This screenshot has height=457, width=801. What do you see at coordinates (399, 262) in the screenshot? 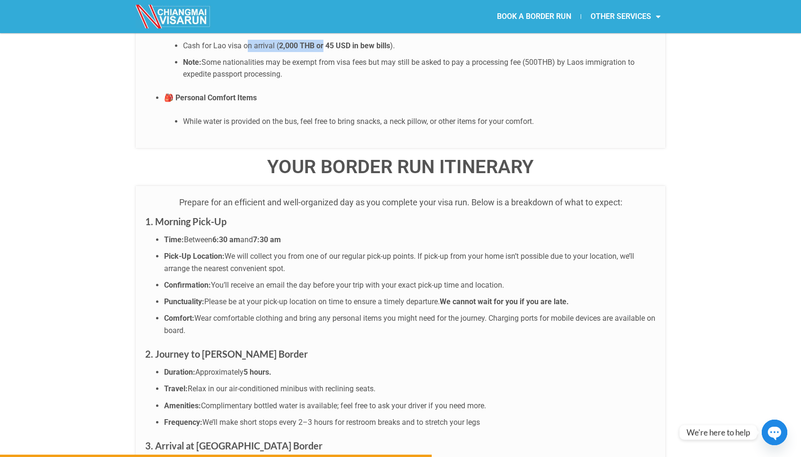
I see `span: We will collect you from one of our regular pick-up points. If pick-up from your home isn’t possi...` at bounding box center [399, 262].